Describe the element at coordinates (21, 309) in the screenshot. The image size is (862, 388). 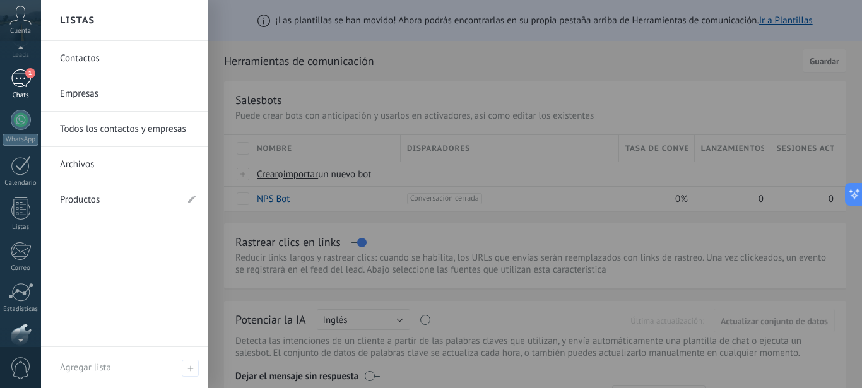
I see `div: Estadísticas` at that location.